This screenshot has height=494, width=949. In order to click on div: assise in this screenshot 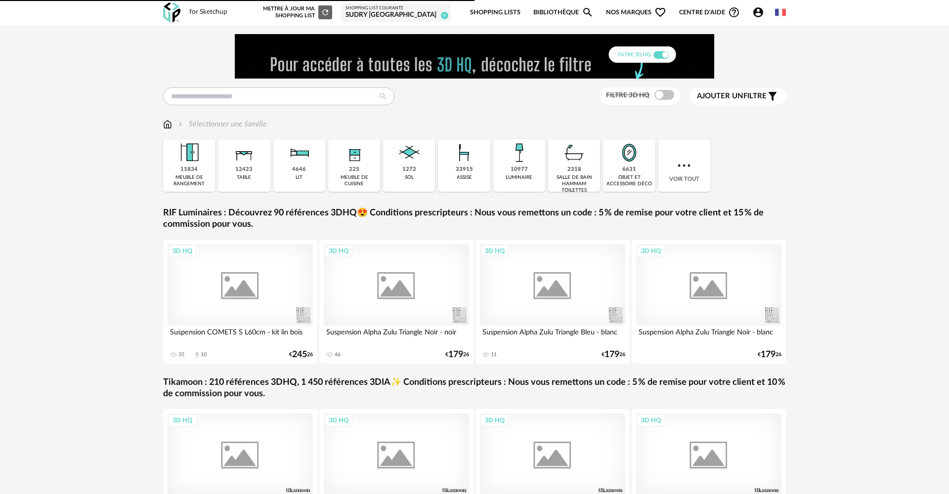, I will do `click(464, 177)`.